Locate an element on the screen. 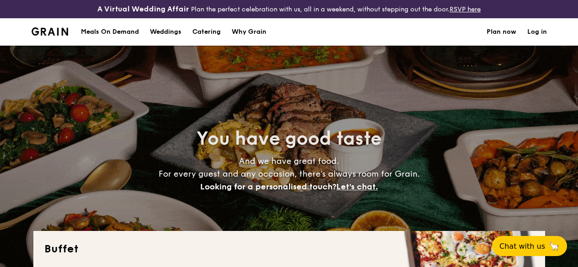  a: RSVP here is located at coordinates (465, 9).